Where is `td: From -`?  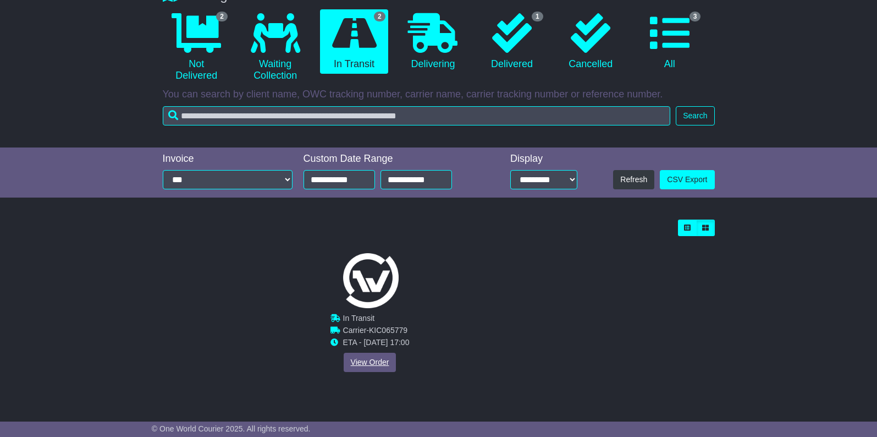 td: From - is located at coordinates (238, 343).